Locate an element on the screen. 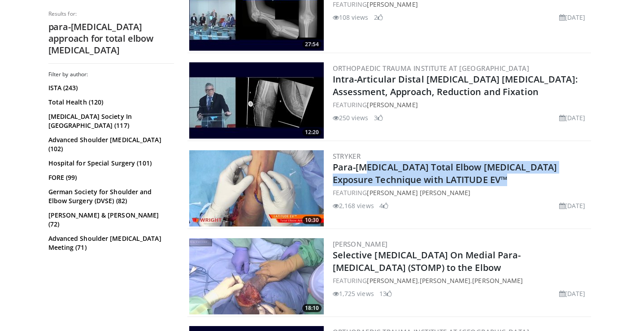 This screenshot has height=331, width=639. a: Total Health (120) is located at coordinates (110, 102).